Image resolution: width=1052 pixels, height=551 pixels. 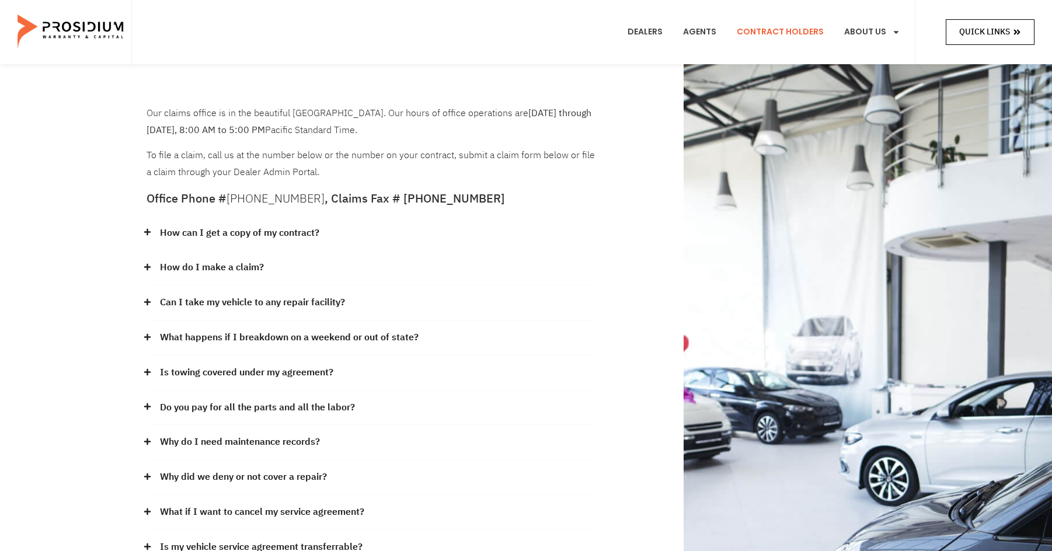 I want to click on a: Dealers, so click(x=645, y=32).